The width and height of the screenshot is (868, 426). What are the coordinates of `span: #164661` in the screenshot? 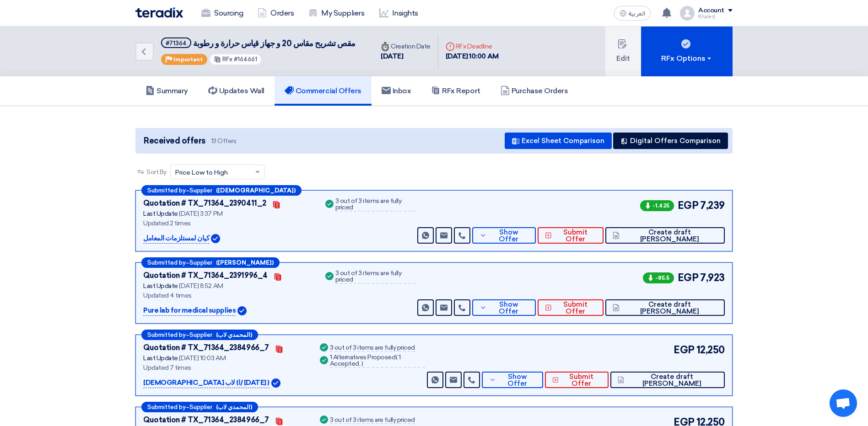 It's located at (245, 59).